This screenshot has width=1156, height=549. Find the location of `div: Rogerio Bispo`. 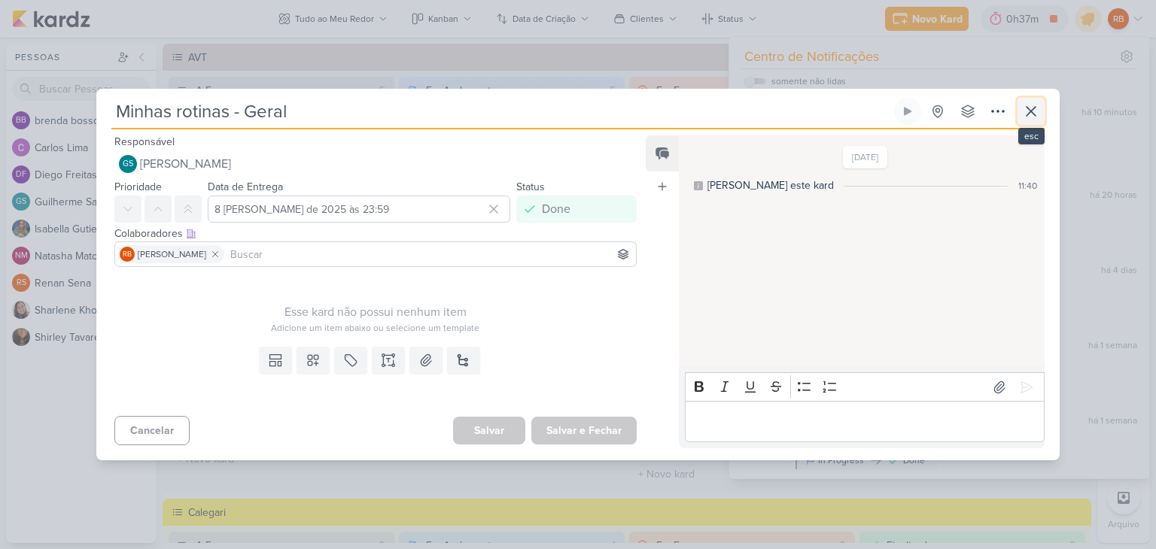

div: Rogerio Bispo is located at coordinates (127, 254).